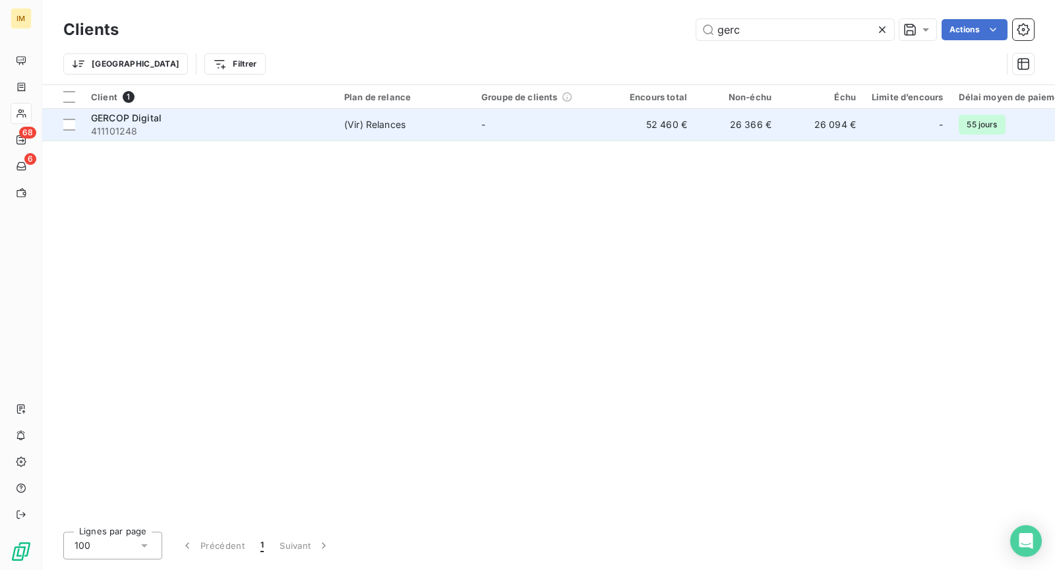 This screenshot has height=570, width=1055. What do you see at coordinates (126, 117) in the screenshot?
I see `span: GERCOP Digital` at bounding box center [126, 117].